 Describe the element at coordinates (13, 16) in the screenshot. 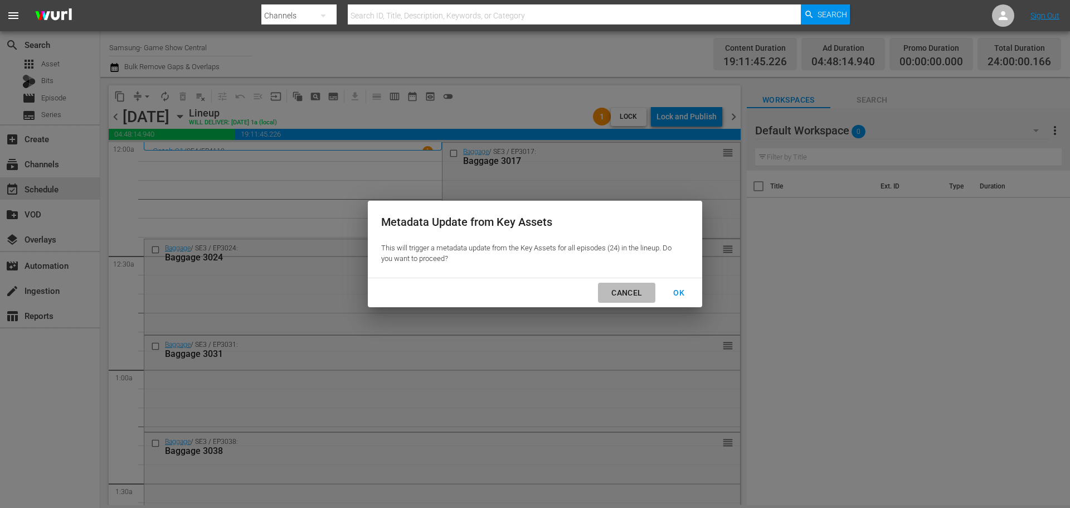

I see `span: menu` at that location.